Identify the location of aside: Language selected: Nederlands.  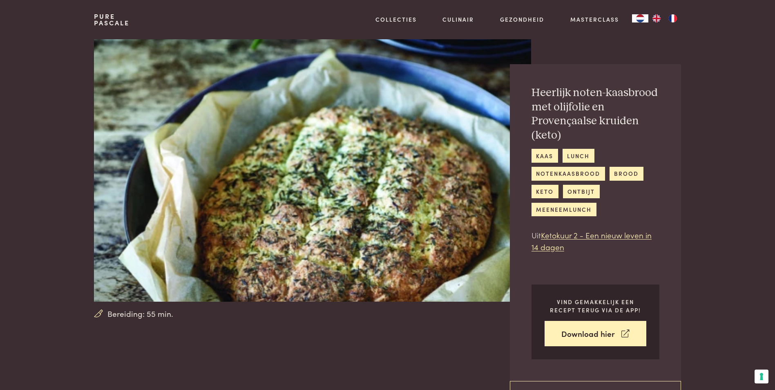
(657, 18).